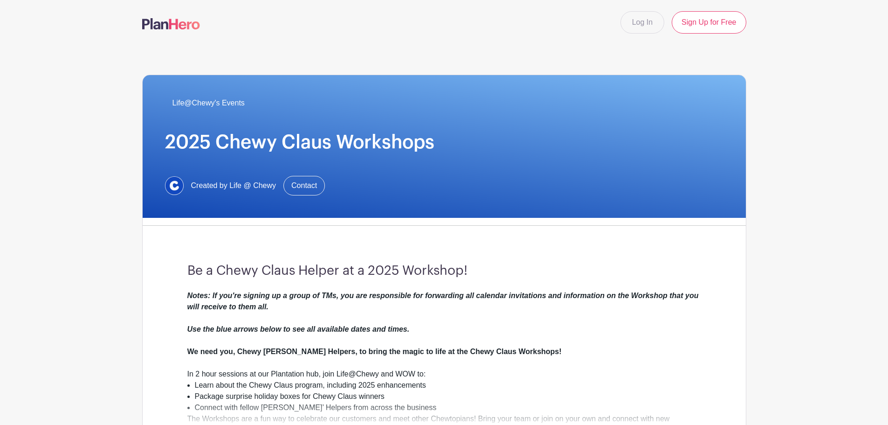  I want to click on li: Learn about the Chewy Claus program, including 2025 enhancements, so click(448, 385).